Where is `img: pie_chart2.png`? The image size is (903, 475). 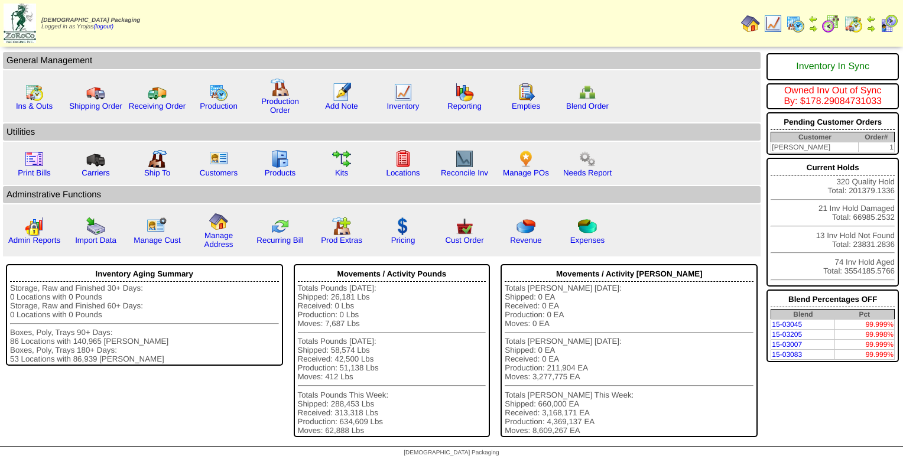
img: pie_chart2.png is located at coordinates (588, 226).